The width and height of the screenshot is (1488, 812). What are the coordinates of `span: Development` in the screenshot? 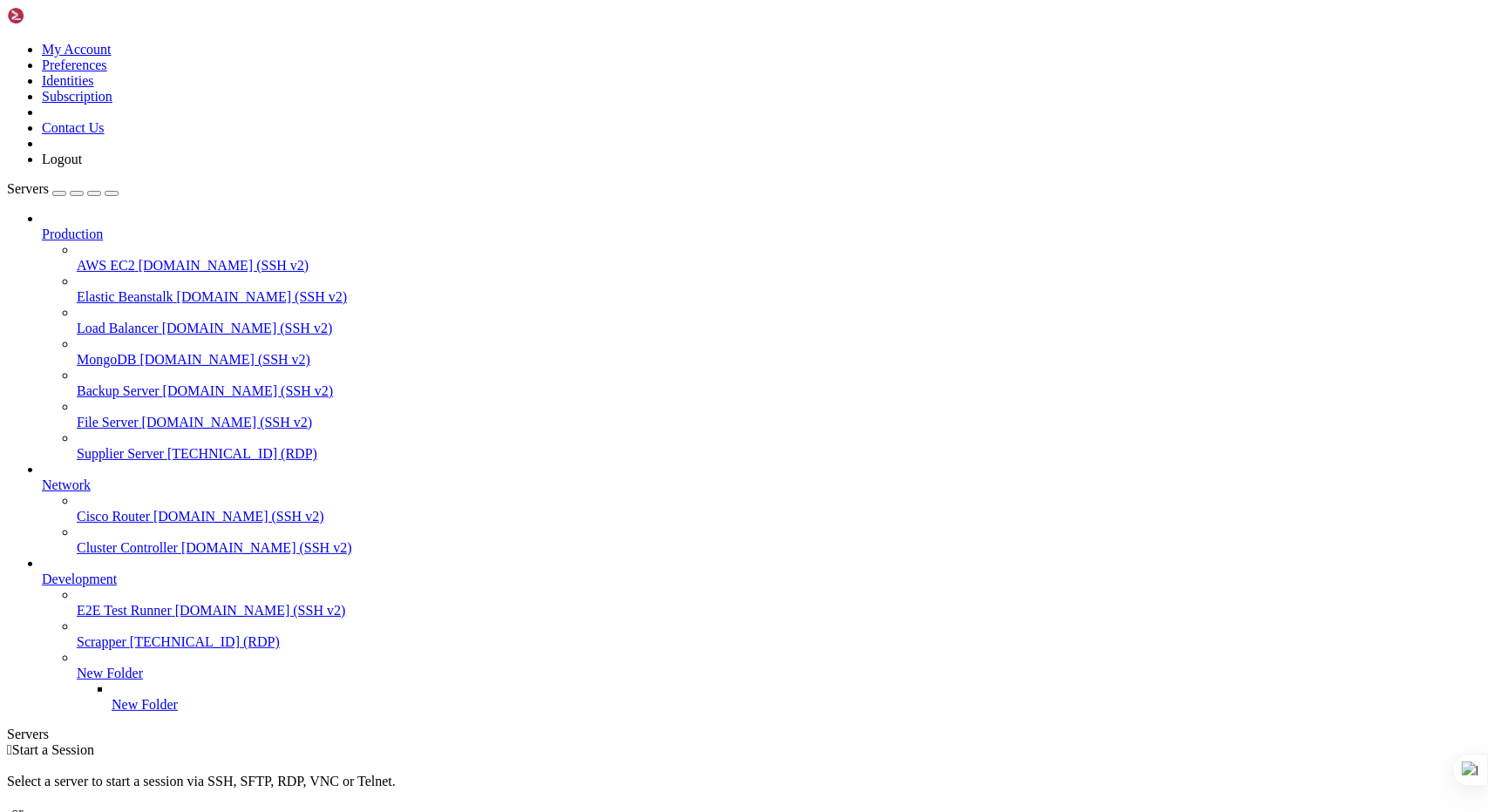 It's located at (79, 578).